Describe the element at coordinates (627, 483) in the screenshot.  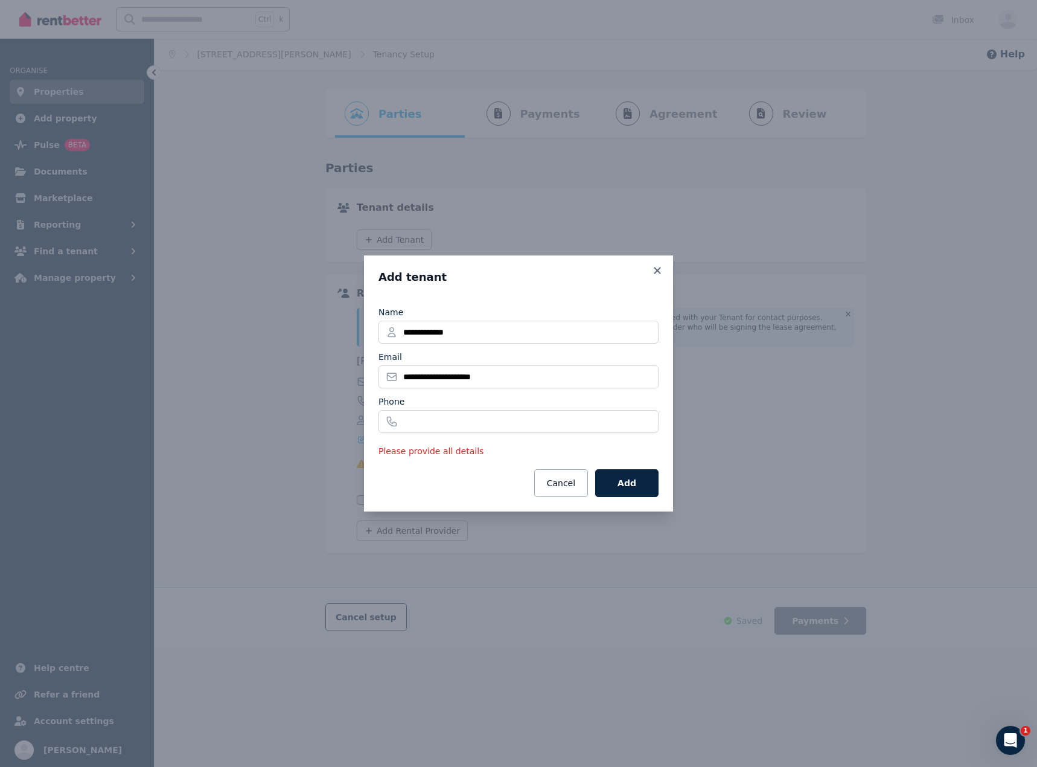
I see `button: Add` at that location.